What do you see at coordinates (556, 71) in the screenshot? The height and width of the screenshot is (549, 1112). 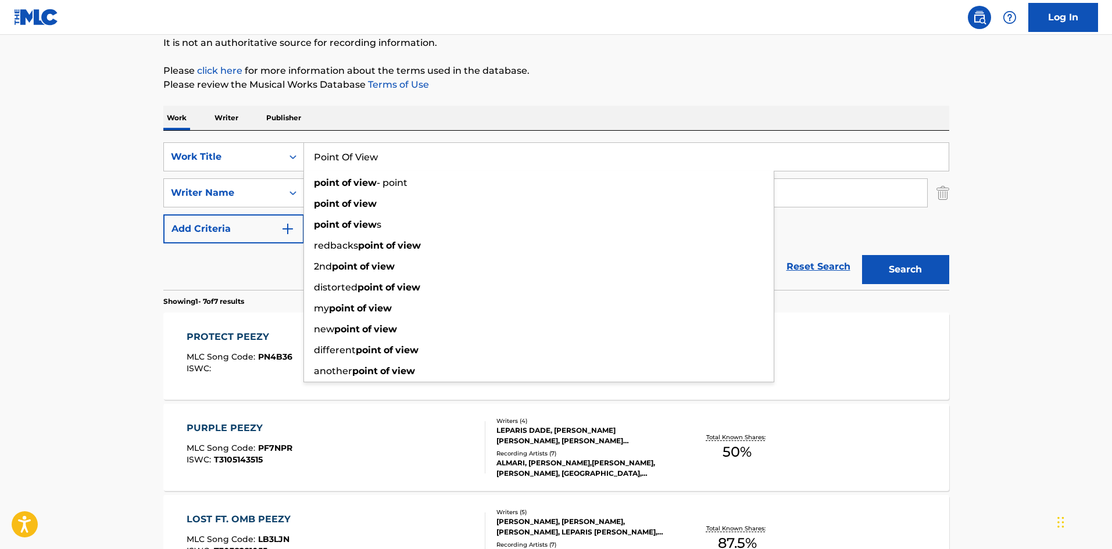 I see `p: Please for more information about the terms used in the database.` at bounding box center [556, 71].